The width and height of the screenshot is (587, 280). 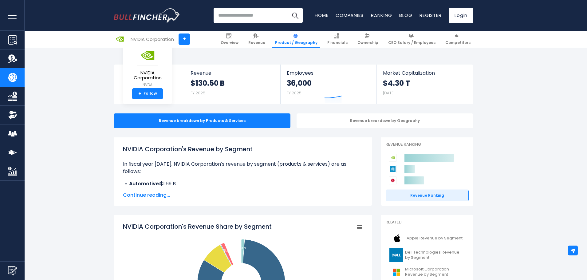 I want to click on div: NVIDIA Corporation, so click(x=152, y=39).